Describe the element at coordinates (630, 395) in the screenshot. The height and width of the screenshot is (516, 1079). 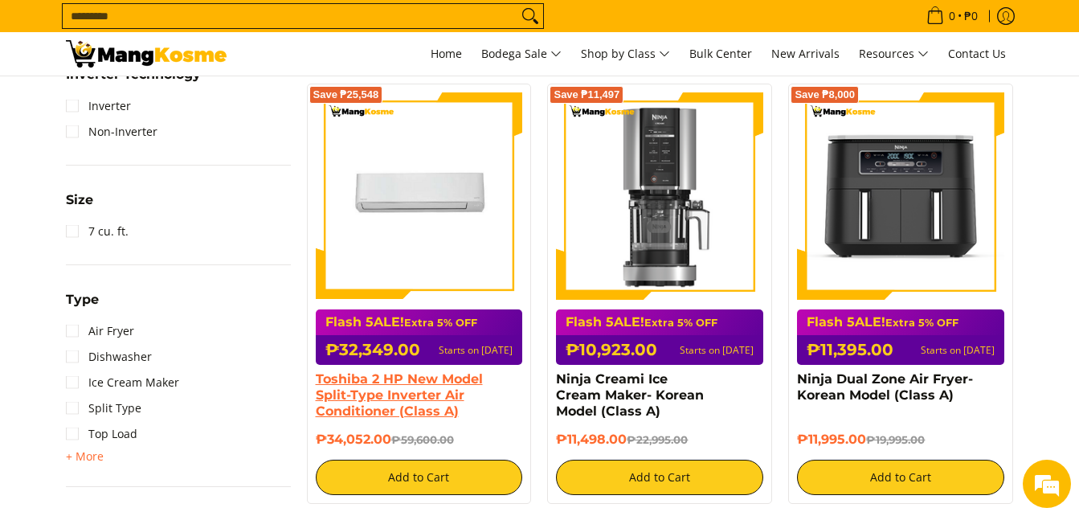
I see `a: Ninja Creami Ice Cream Maker- Korean Model (Class A)` at that location.